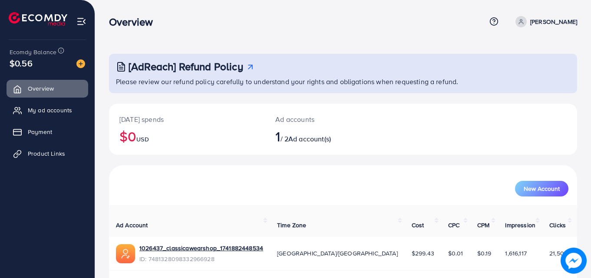 The width and height of the screenshot is (591, 278). What do you see at coordinates (484, 225) in the screenshot?
I see `span: CPM` at bounding box center [484, 225].